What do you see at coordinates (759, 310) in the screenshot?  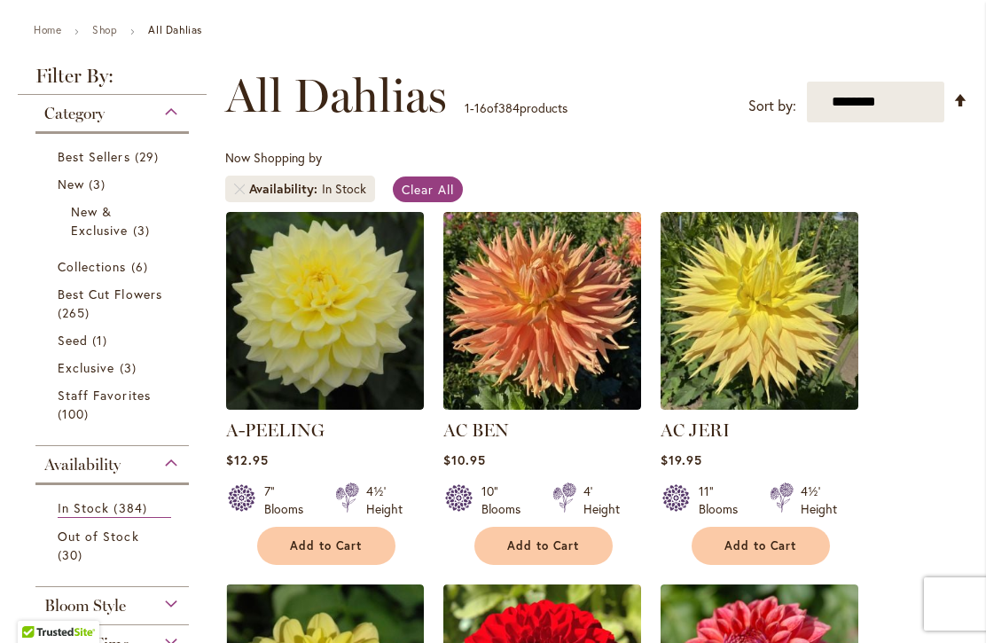 I see `img: AC Jeri` at bounding box center [759, 310].